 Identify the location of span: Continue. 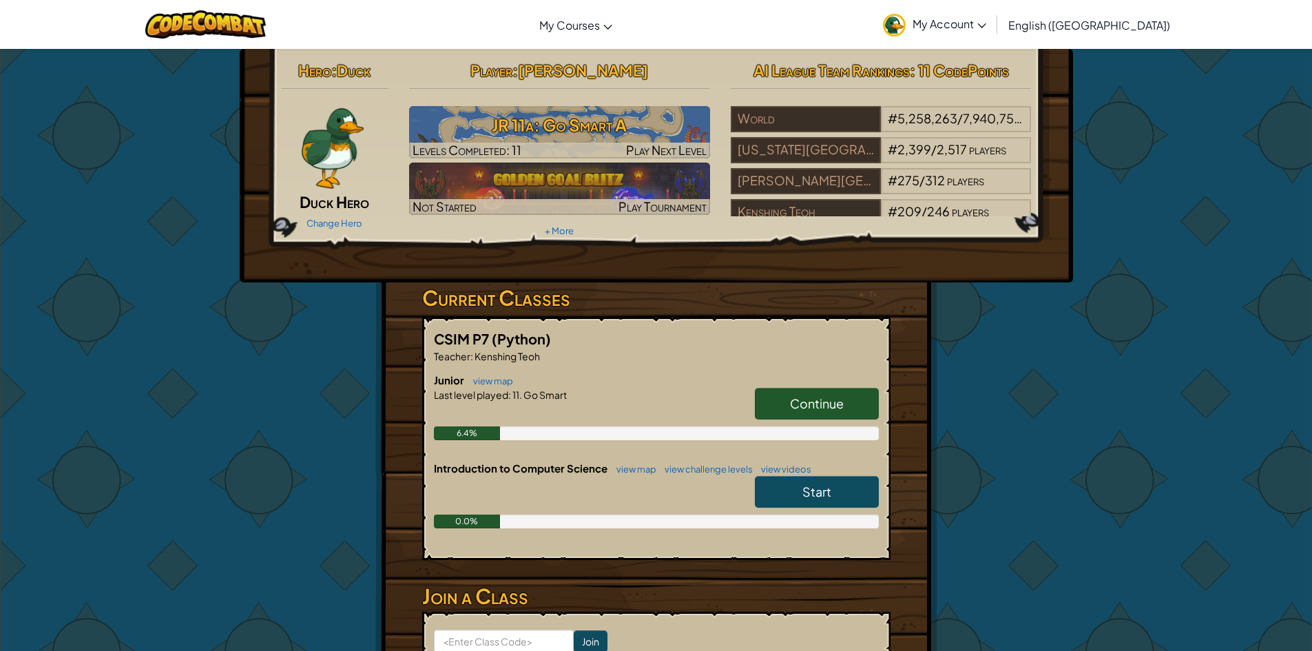
(817, 403).